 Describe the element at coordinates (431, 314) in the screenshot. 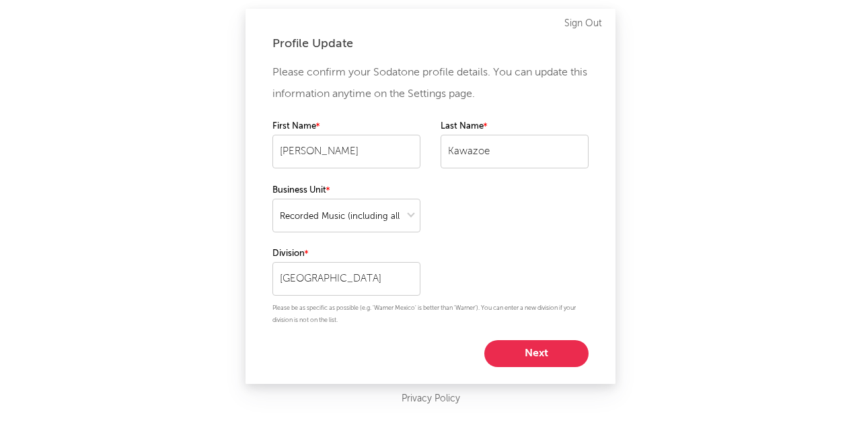

I see `p: Please be as specific as possible (e.g. 'Warner Mexico' is better than 'Warner'). You can enter a...` at that location.